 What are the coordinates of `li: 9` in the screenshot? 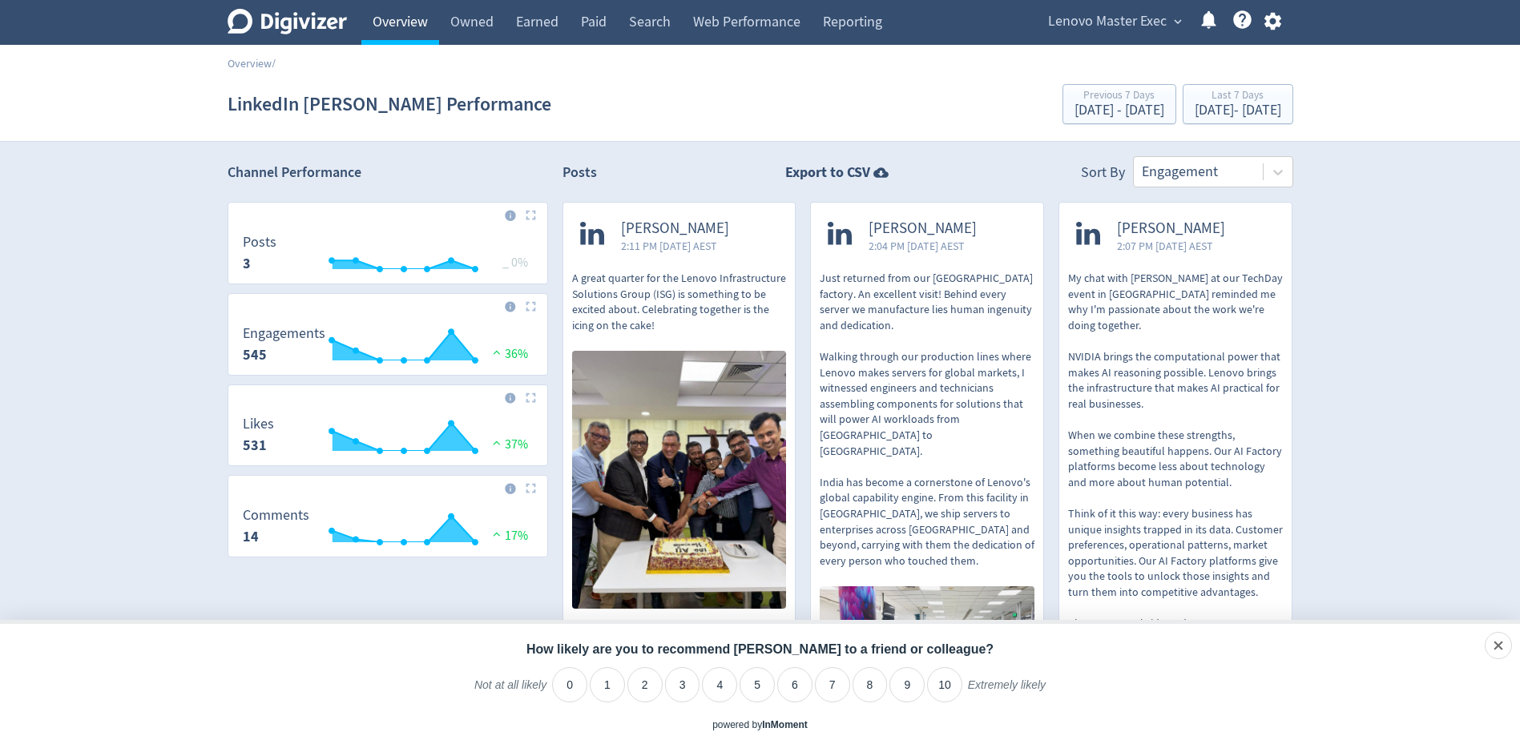 It's located at (907, 685).